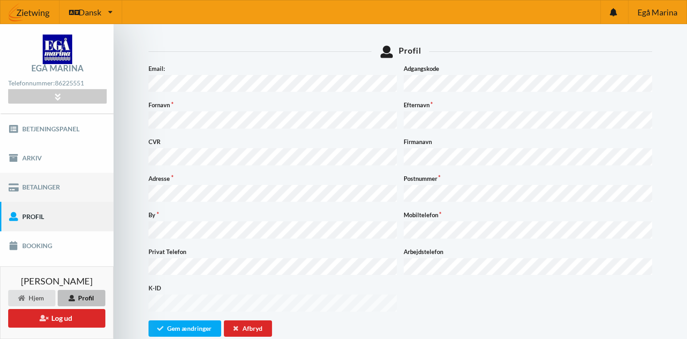 Image resolution: width=687 pixels, height=339 pixels. Describe the element at coordinates (57, 83) in the screenshot. I see `div: Telefonnummer:` at that location.